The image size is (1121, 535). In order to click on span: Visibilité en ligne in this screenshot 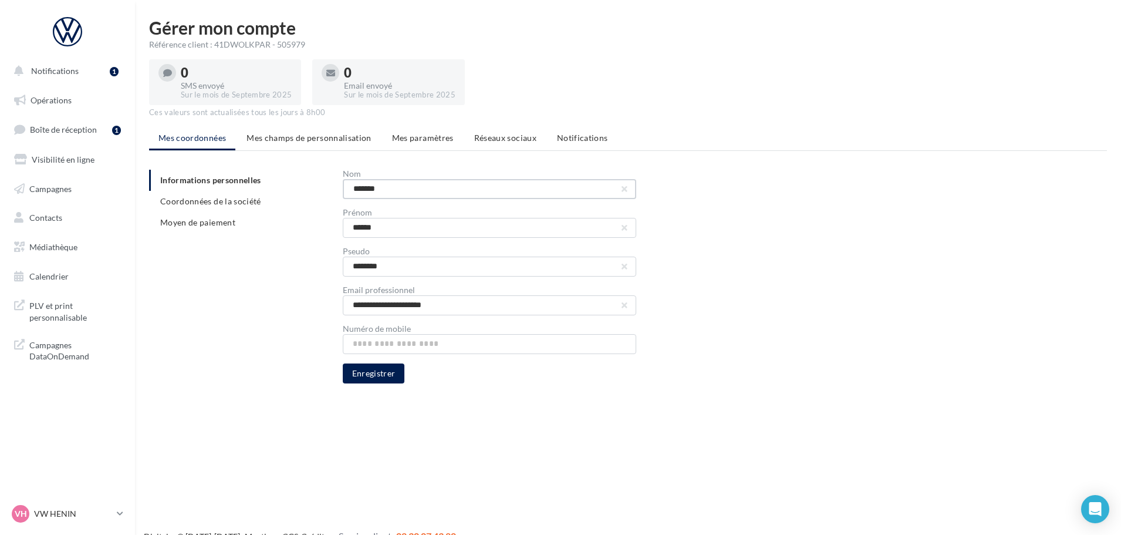, I will do `click(63, 159)`.